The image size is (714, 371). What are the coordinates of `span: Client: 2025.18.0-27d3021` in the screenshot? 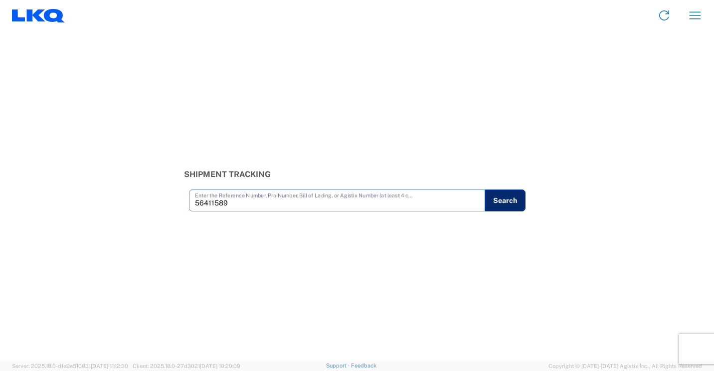 It's located at (186, 366).